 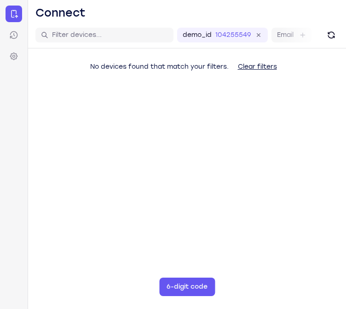 What do you see at coordinates (258, 67) in the screenshot?
I see `button: Clear filters` at bounding box center [258, 67].